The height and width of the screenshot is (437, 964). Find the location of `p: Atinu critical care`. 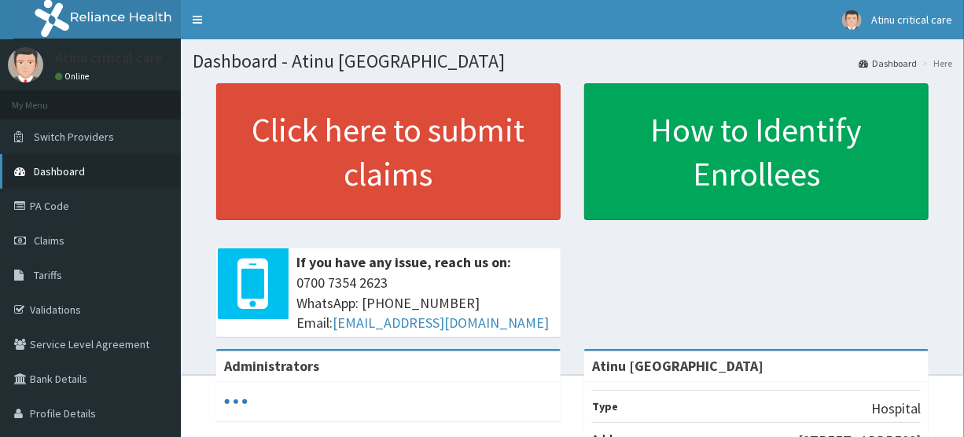

p: Atinu critical care is located at coordinates (109, 58).